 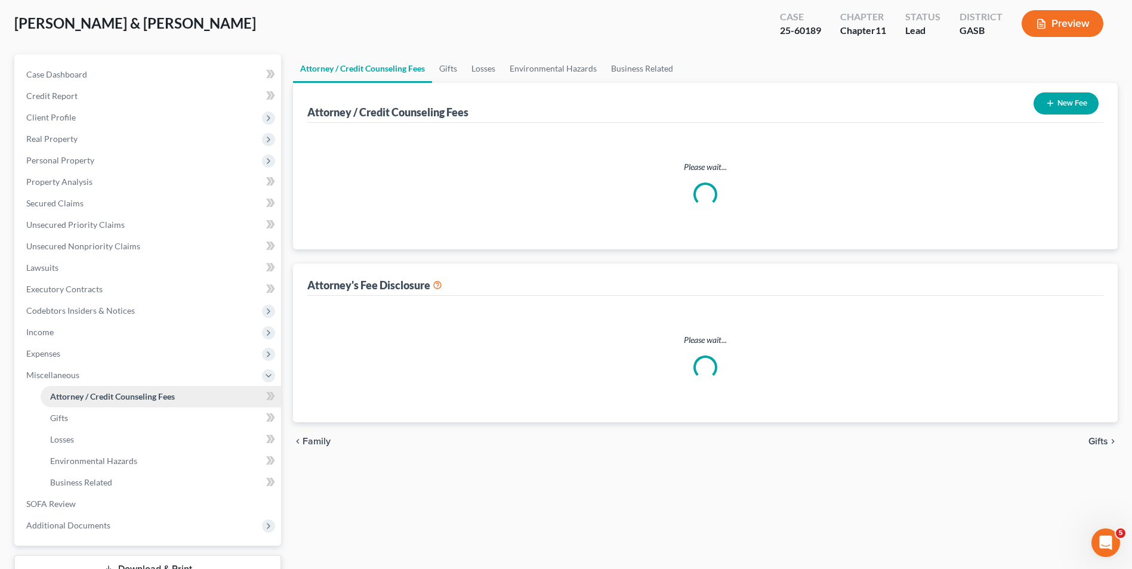 What do you see at coordinates (83, 246) in the screenshot?
I see `span: Unsecured Nonpriority Claims` at bounding box center [83, 246].